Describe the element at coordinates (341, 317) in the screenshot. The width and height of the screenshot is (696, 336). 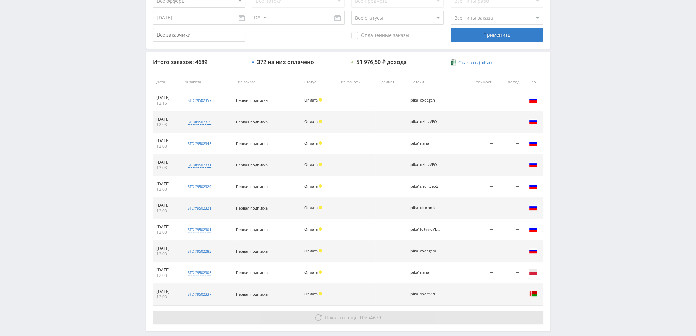
I see `span: Показать ещё` at that location.